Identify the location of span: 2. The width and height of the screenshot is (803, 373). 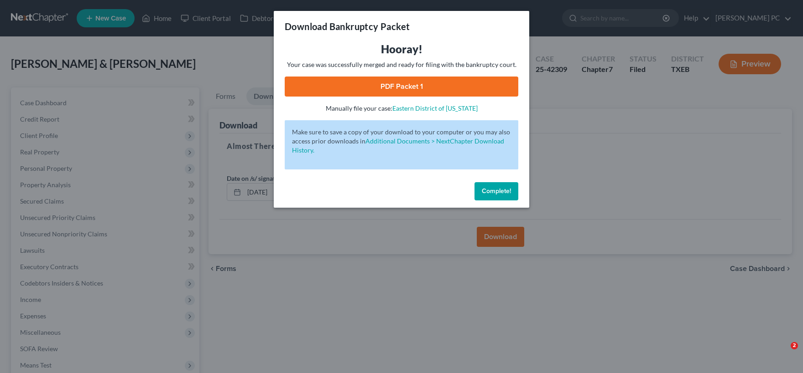
(794, 346).